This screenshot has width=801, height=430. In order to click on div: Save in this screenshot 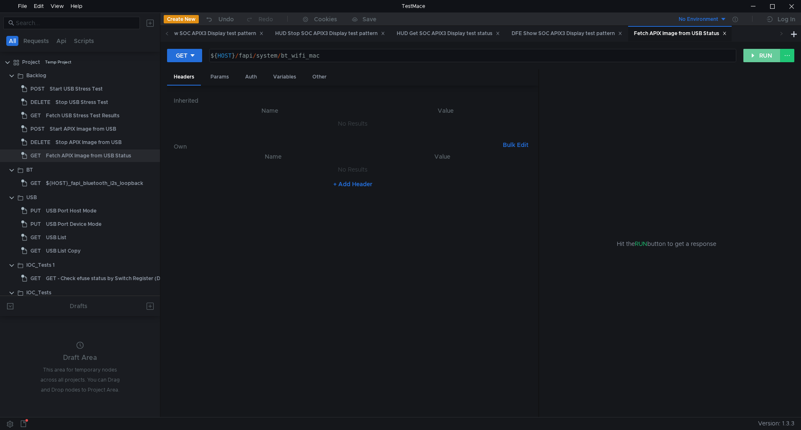, I will do `click(369, 19)`.